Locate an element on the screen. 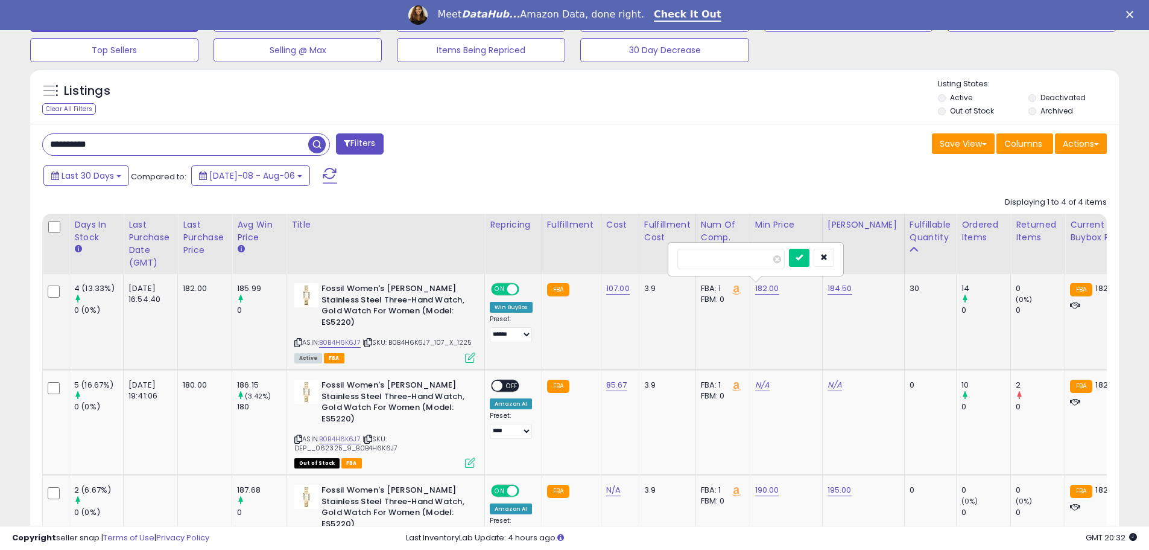  span: All listings currently available for purchase on Amazon is located at coordinates (308, 358).